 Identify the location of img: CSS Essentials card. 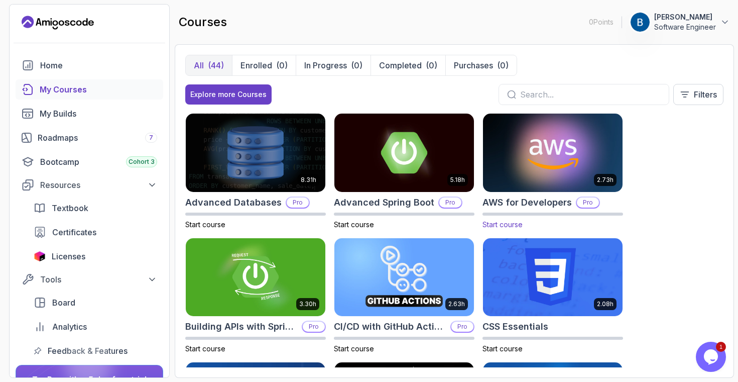
(553, 277).